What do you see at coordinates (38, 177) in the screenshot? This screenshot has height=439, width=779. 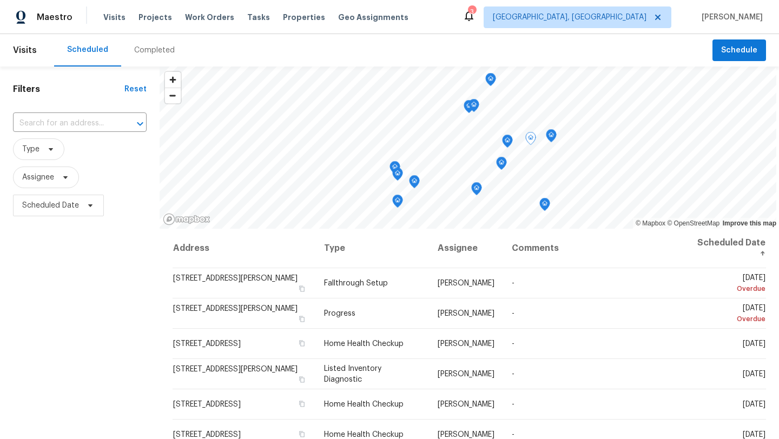 I see `span: Assignee` at bounding box center [38, 177].